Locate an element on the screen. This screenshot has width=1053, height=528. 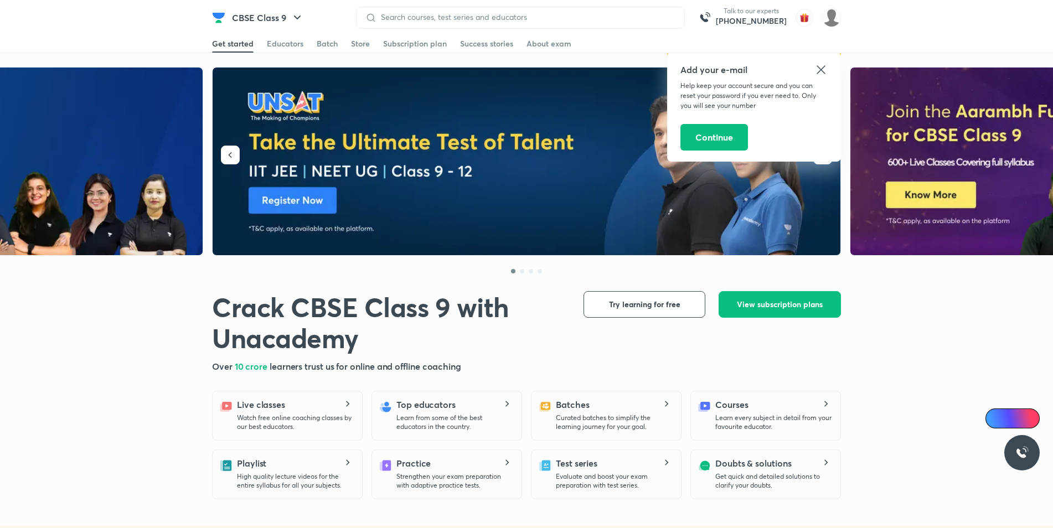
p: High quality lecture videos for the entire syllabus for all your subjects. is located at coordinates (295, 481).